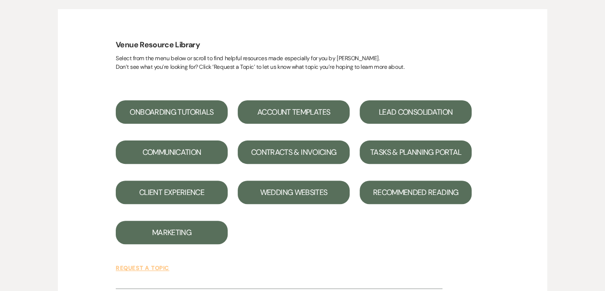 The height and width of the screenshot is (291, 605). I want to click on button: Communication, so click(172, 152).